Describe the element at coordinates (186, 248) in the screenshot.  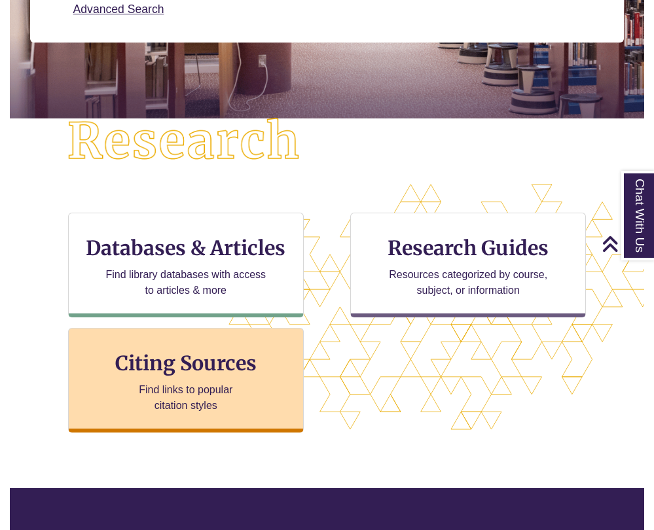
I see `h3: Databases & Articles` at that location.